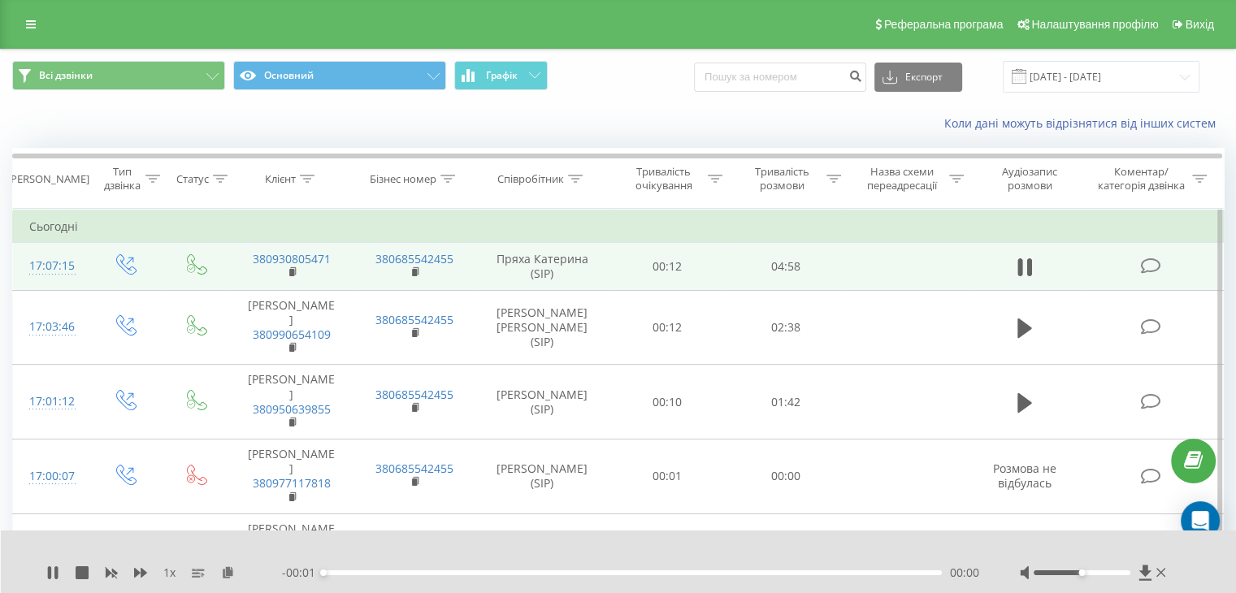 Image resolution: width=1236 pixels, height=593 pixels. What do you see at coordinates (292, 409) in the screenshot?
I see `a: 380950639855` at bounding box center [292, 409].